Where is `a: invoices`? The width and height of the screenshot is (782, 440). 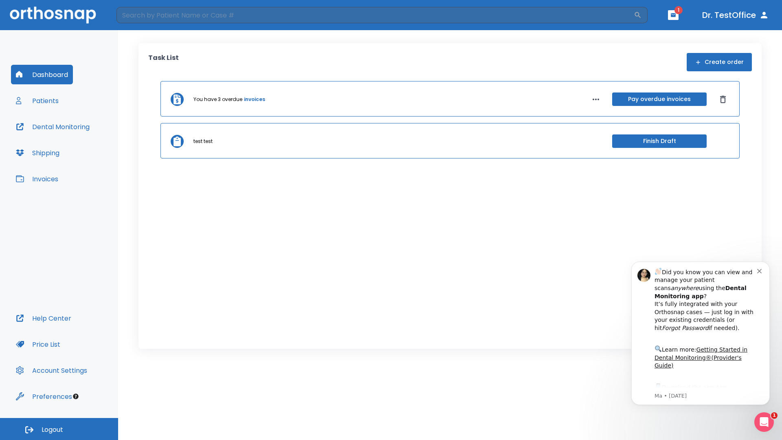 a: invoices is located at coordinates (254, 99).